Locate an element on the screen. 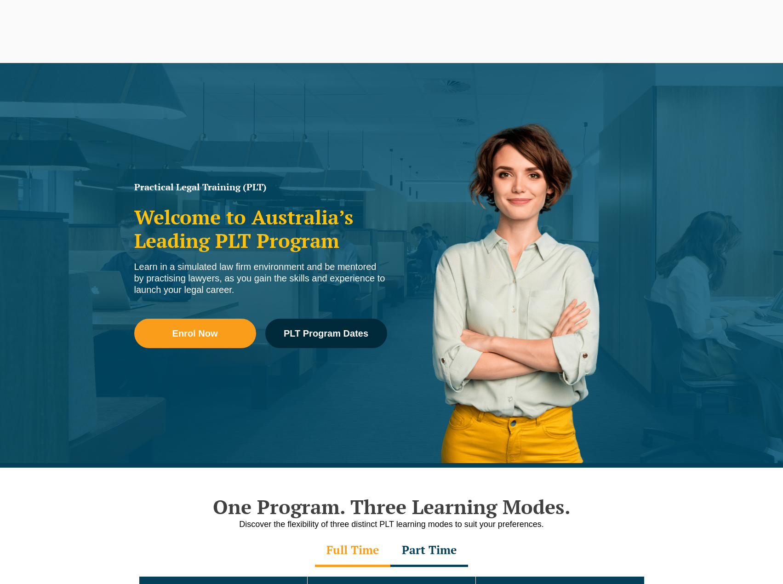  h2: One Program. Three Learning Modes. is located at coordinates (391, 506).